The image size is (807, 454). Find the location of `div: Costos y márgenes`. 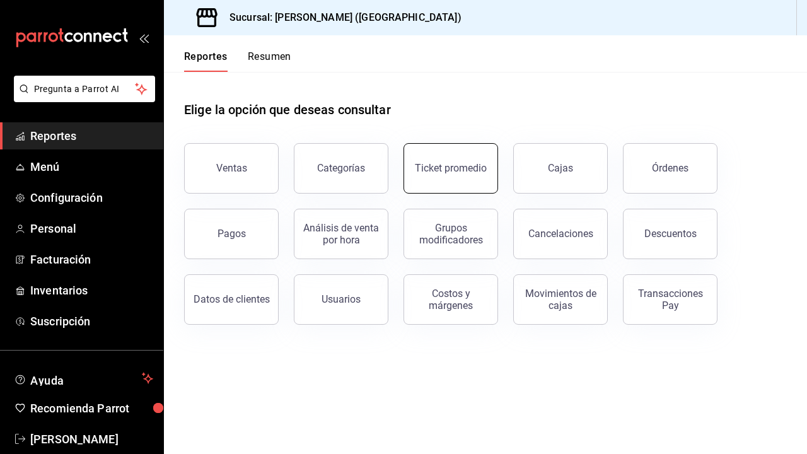

div: Costos y márgenes is located at coordinates (451, 299).